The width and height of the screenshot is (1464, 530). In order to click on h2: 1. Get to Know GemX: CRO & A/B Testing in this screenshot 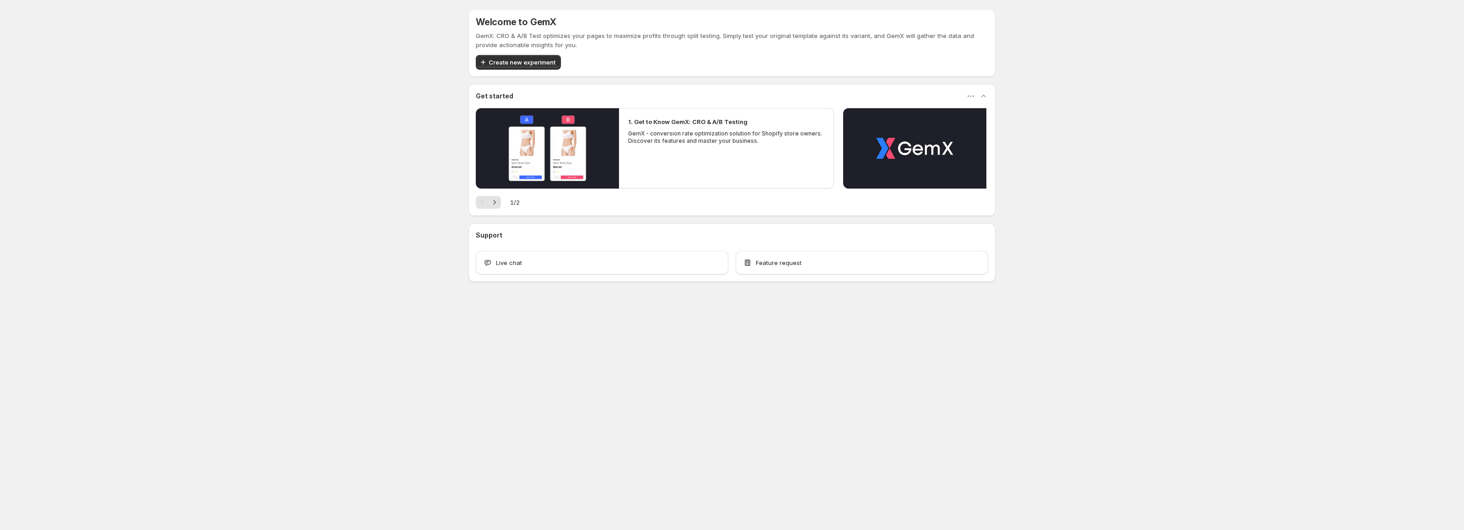, I will do `click(688, 122)`.